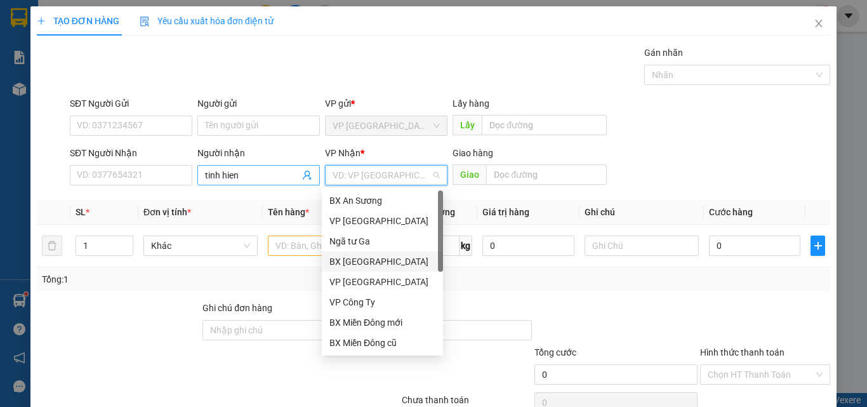 The height and width of the screenshot is (407, 867). Describe the element at coordinates (471, 103) in the screenshot. I see `span: Lấy hàng` at that location.